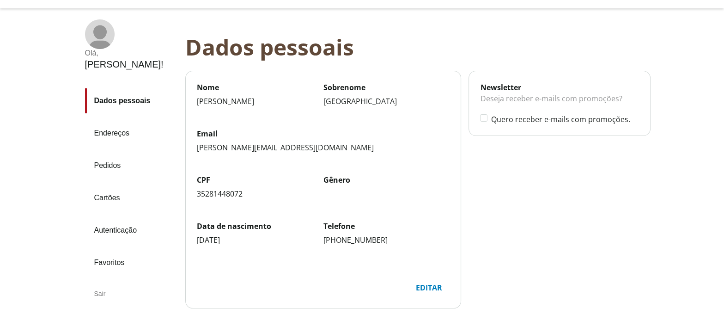 This screenshot has height=333, width=724. Describe the element at coordinates (387, 226) in the screenshot. I see `label: Telefone` at that location.